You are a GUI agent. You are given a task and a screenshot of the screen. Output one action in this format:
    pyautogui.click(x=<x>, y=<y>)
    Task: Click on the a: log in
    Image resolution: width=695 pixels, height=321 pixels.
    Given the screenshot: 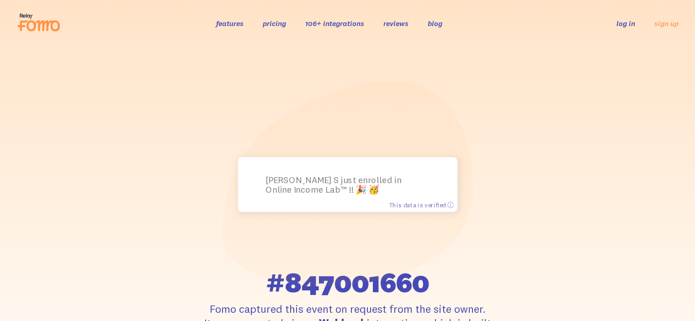 What is the action you would take?
    pyautogui.click(x=626, y=23)
    